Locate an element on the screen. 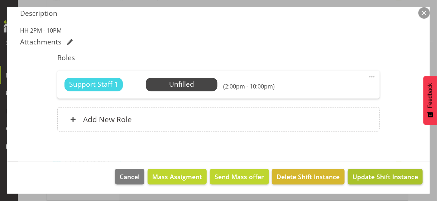 The image size is (437, 201). p: HH 2PM - 10PM is located at coordinates (219, 30).